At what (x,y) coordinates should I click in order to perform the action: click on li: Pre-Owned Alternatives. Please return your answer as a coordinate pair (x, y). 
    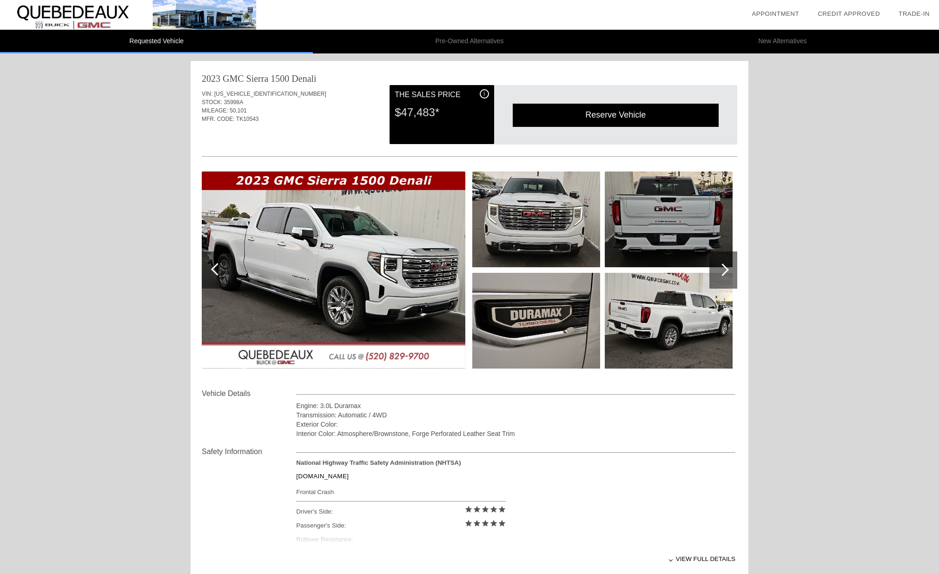
    Looking at the image, I should click on (469, 41).